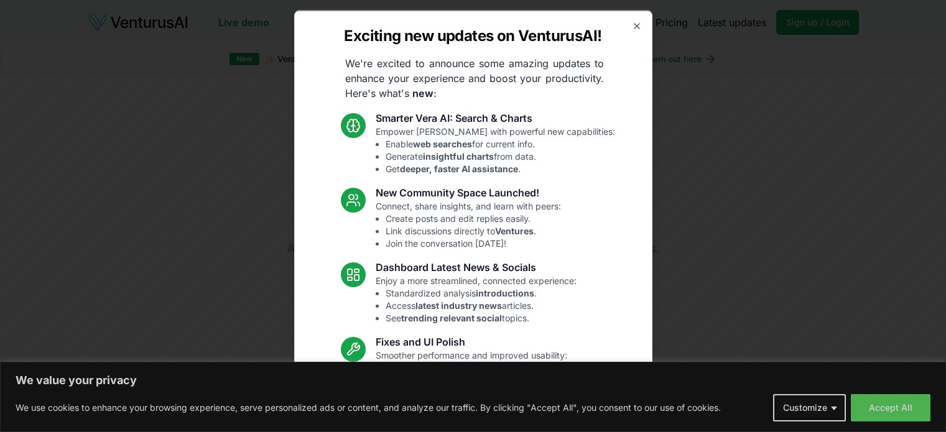 The height and width of the screenshot is (432, 946). Describe the element at coordinates (472, 35) in the screenshot. I see `h2: Exciting new updates on VenturusAI!` at that location.